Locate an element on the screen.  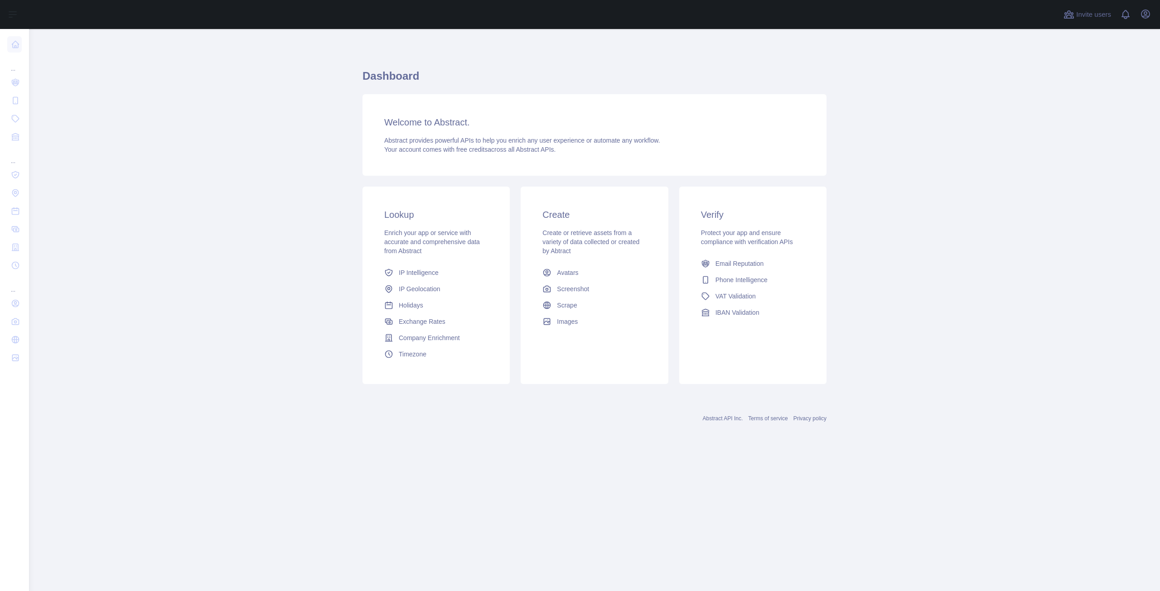
a: Email Reputation is located at coordinates (752, 264).